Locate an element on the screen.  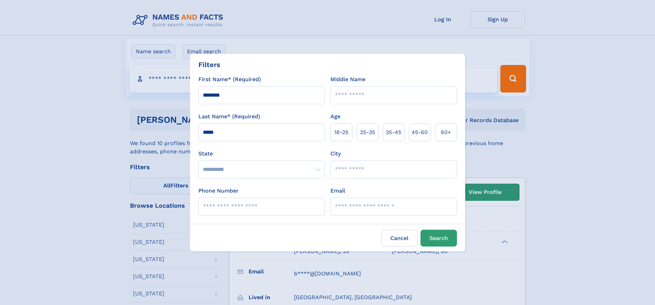
label: Age is located at coordinates (335, 117).